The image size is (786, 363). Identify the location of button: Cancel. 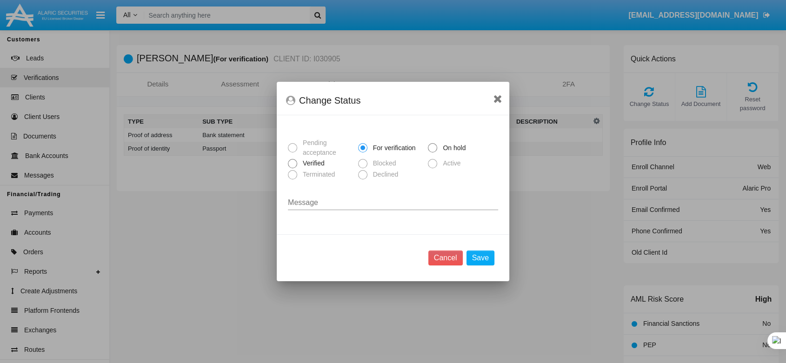
(446, 258).